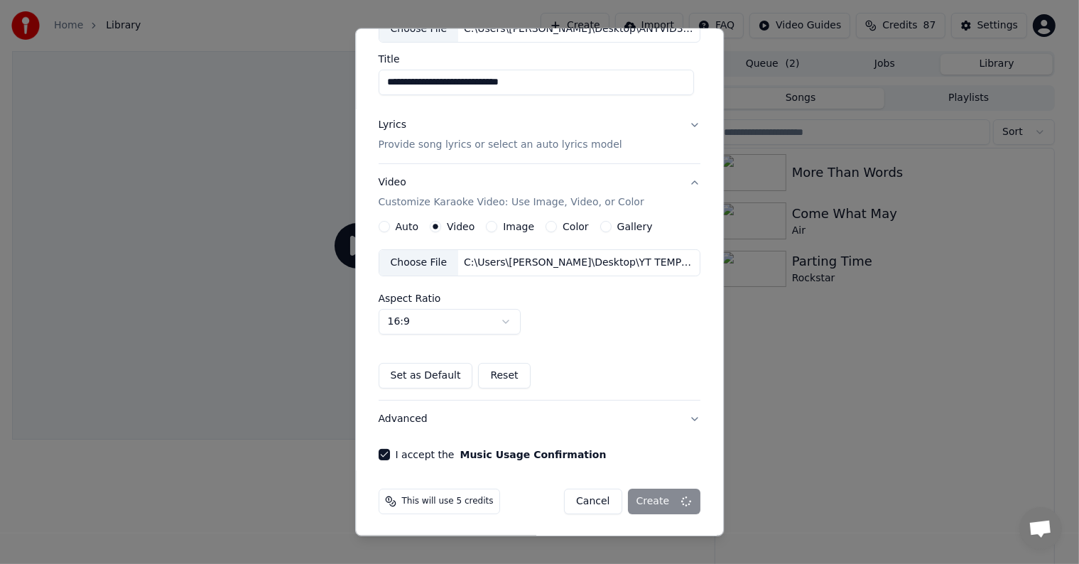 The height and width of the screenshot is (564, 1079). What do you see at coordinates (540, 298) in the screenshot?
I see `label: Aspect Ratio` at bounding box center [540, 298].